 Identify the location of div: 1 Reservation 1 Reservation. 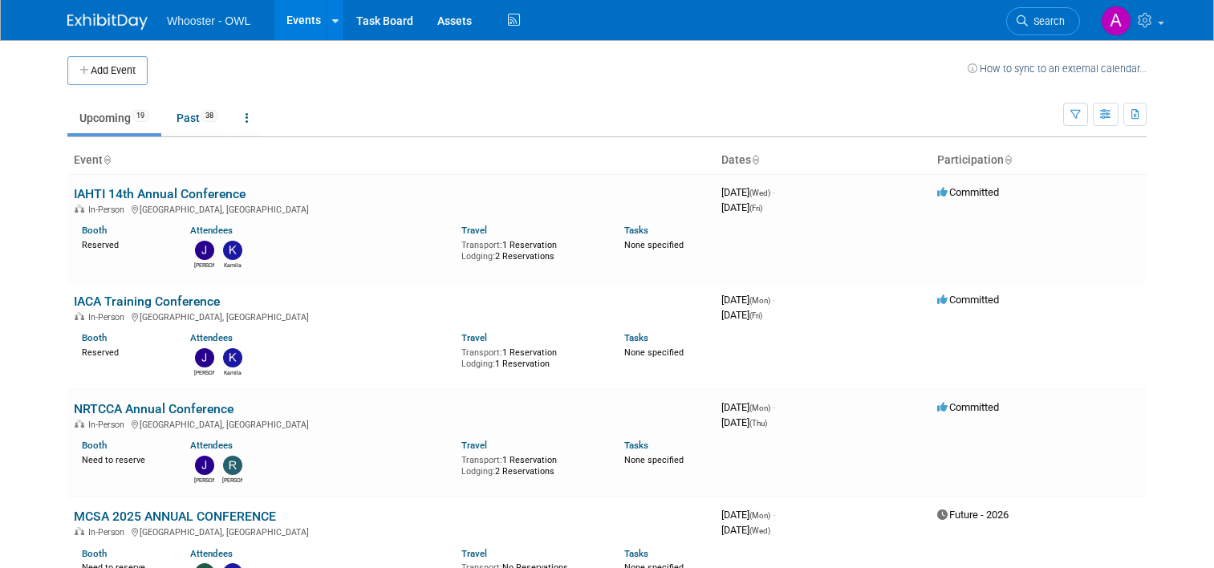
(530, 356).